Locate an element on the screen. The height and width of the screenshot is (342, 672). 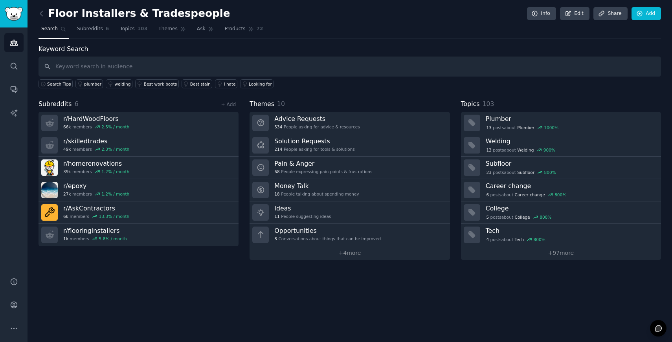
img: AskContractors is located at coordinates (50, 213).